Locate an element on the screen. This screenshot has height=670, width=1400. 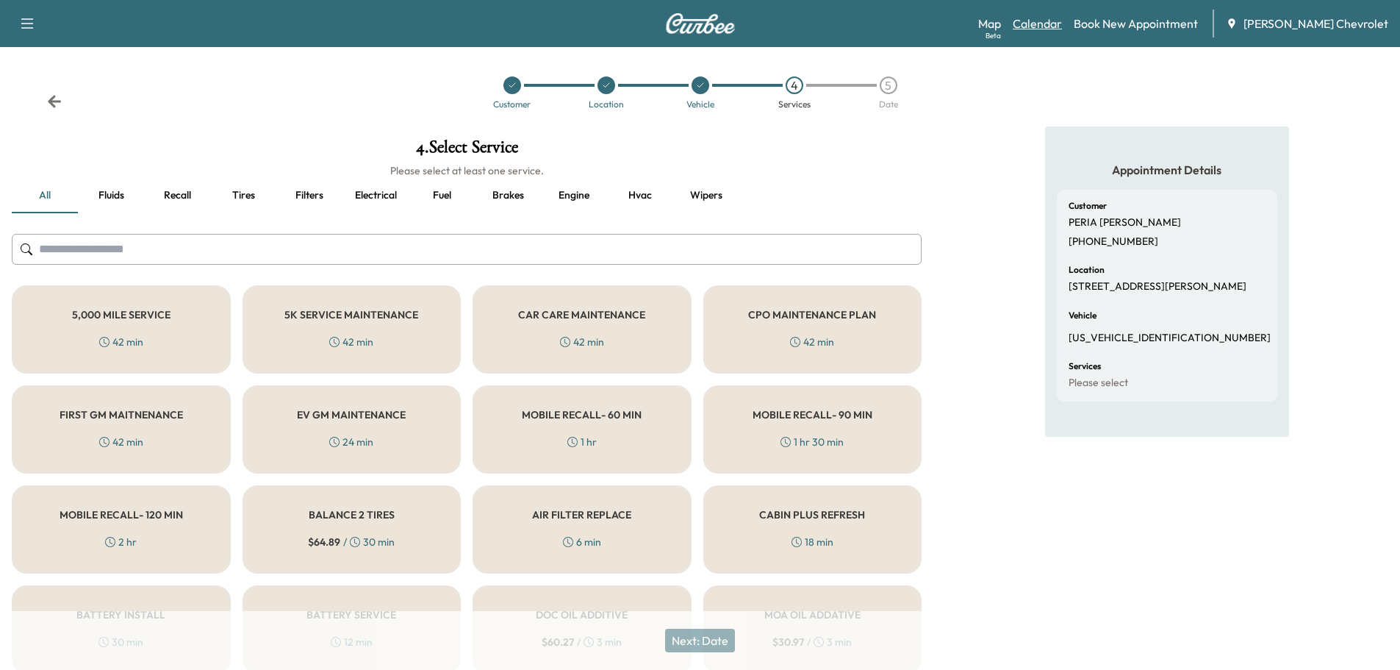
button: Fluids is located at coordinates (111, 196).